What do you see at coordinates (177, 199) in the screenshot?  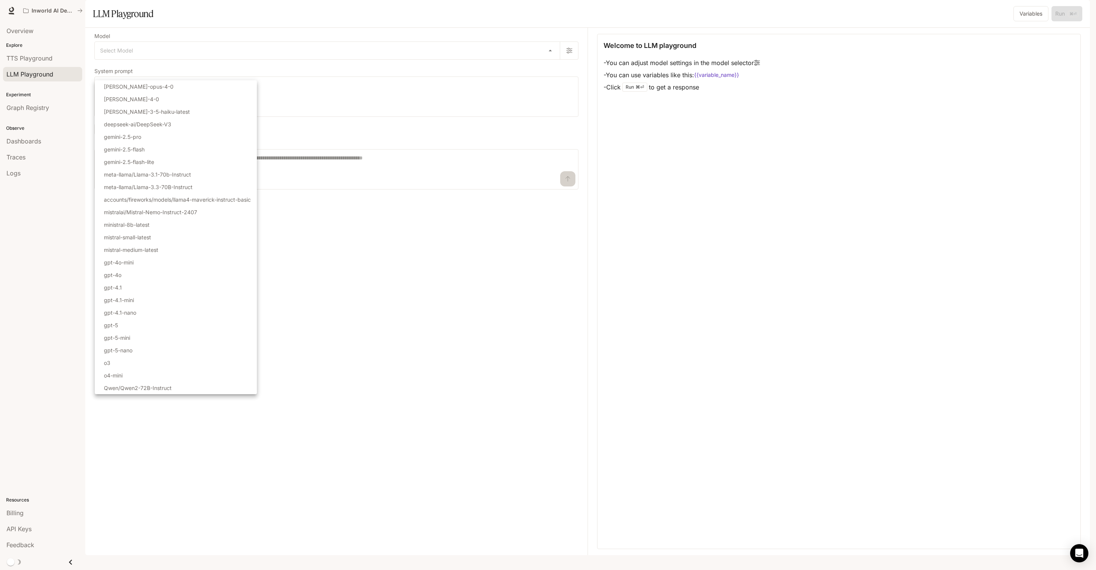 I see `p: accounts/fireworks/models/llama4-maverick-instruct-basic` at bounding box center [177, 199].